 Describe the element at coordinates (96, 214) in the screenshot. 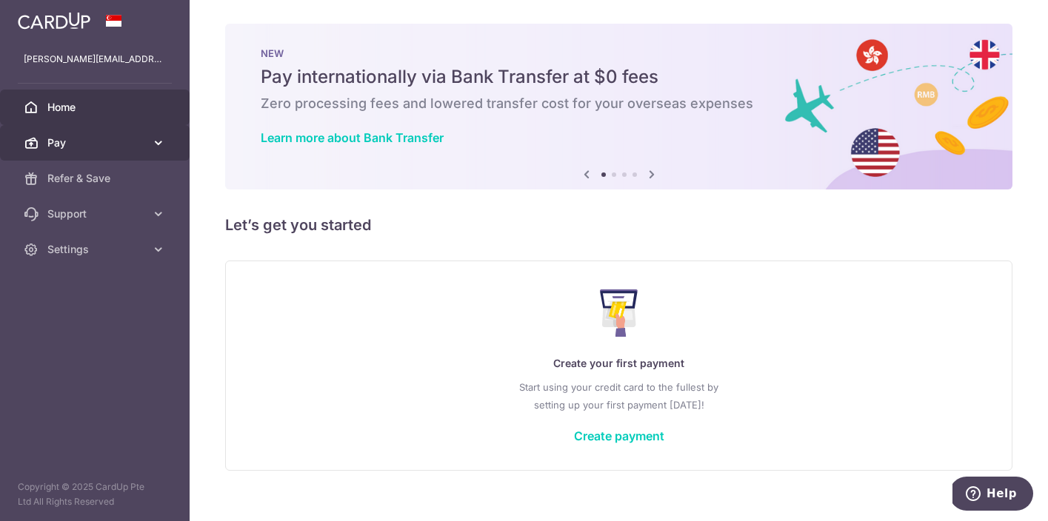

I see `span: Support` at that location.